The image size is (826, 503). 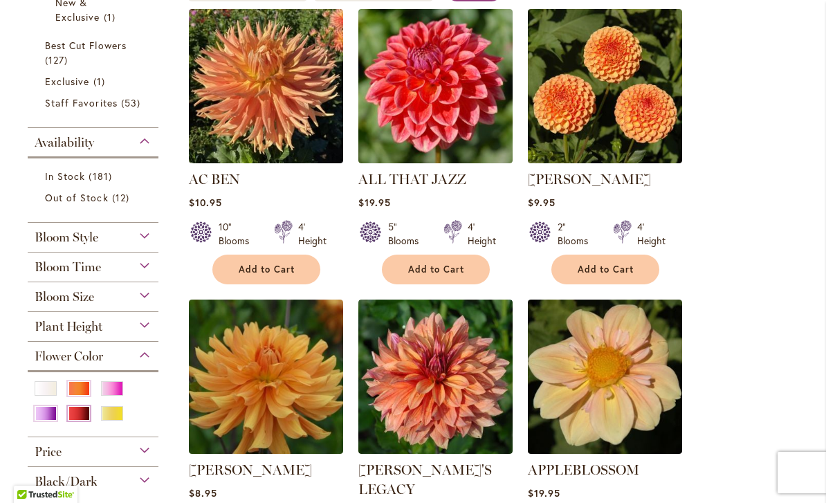 I want to click on a: In Stock 181, so click(x=95, y=176).